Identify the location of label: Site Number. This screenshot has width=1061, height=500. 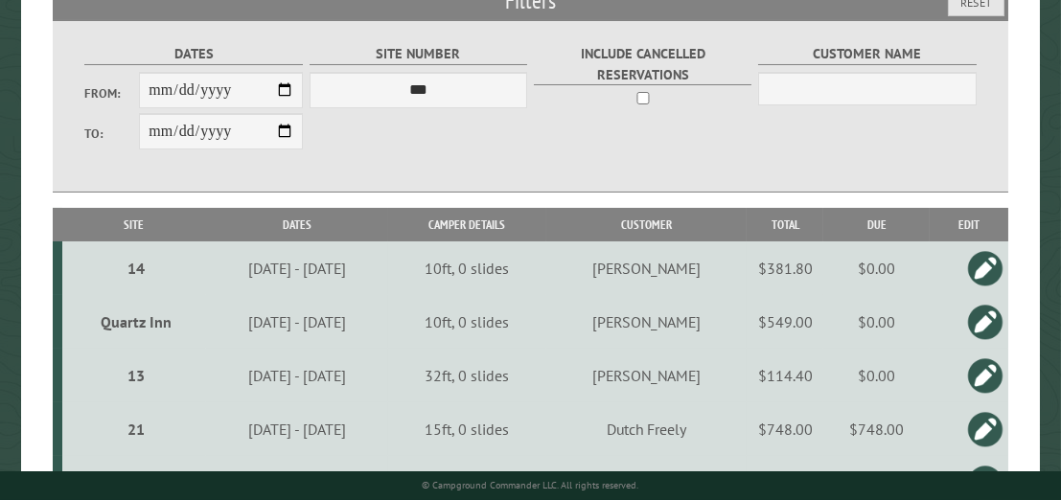
(419, 54).